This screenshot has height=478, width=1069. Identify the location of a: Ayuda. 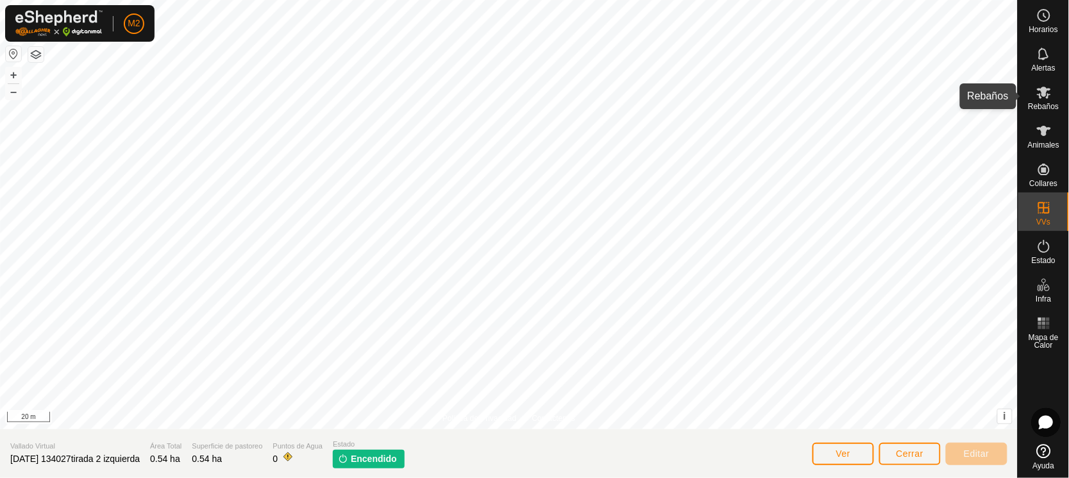
(1044, 457).